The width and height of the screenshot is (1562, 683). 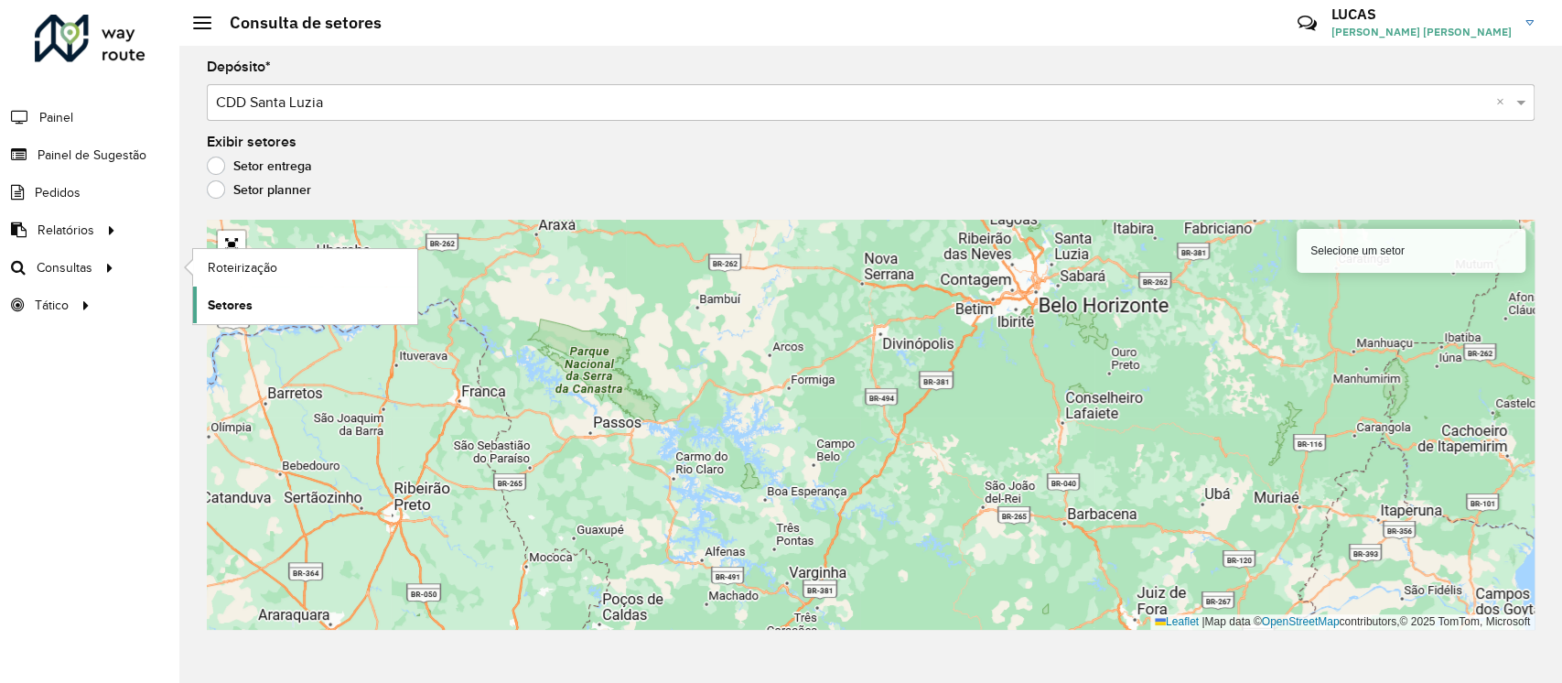 I want to click on a: Setores, so click(x=305, y=305).